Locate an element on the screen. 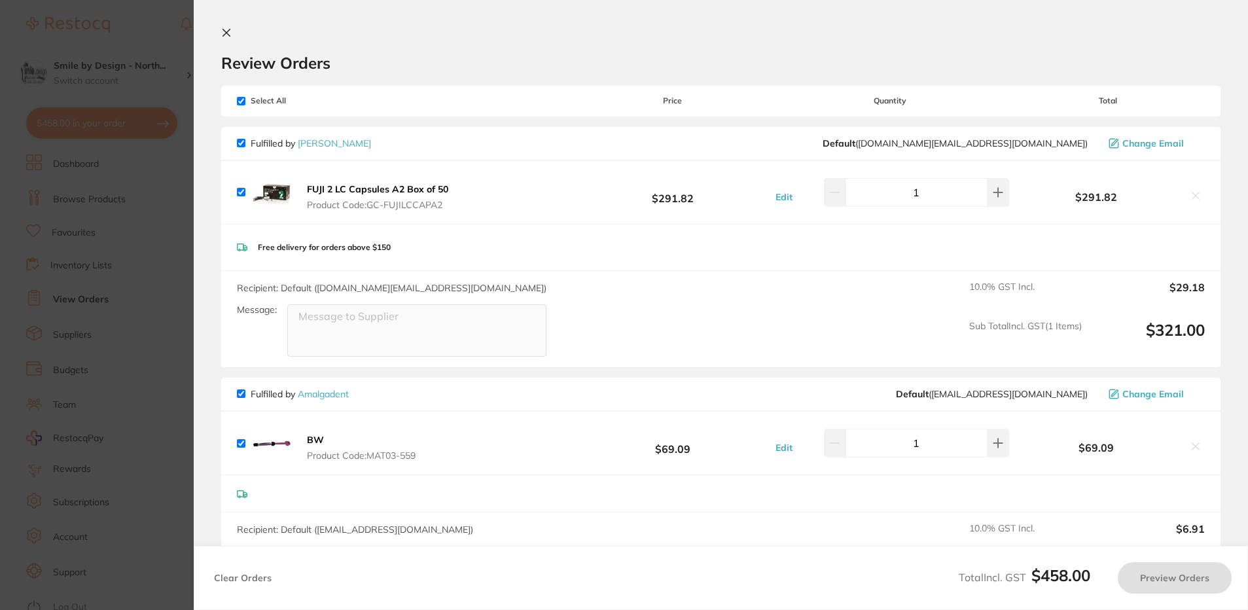 The height and width of the screenshot is (610, 1248). span: Total Incl. GST is located at coordinates (1024, 577).